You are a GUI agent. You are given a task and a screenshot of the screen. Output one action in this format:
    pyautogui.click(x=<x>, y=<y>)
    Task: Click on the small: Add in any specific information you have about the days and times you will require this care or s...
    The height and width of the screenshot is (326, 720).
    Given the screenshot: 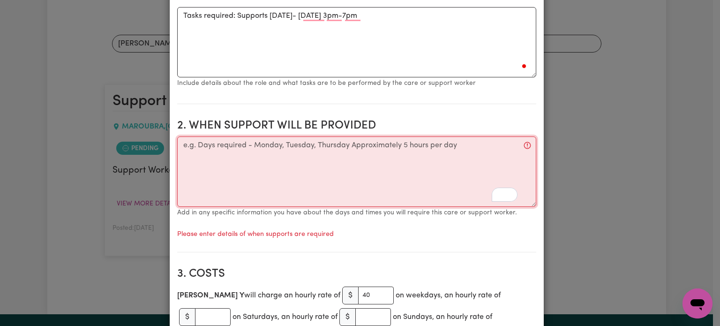 What is the action you would take?
    pyautogui.click(x=347, y=212)
    